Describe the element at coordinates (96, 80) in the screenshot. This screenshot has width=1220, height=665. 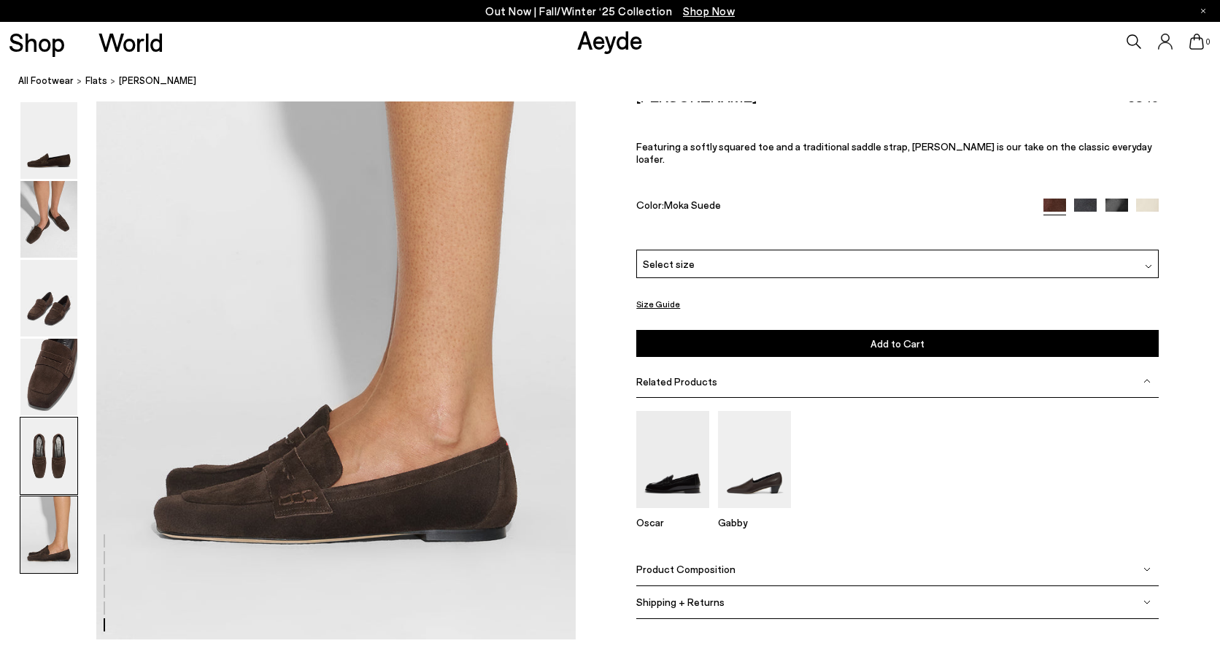
I see `a: flats` at that location.